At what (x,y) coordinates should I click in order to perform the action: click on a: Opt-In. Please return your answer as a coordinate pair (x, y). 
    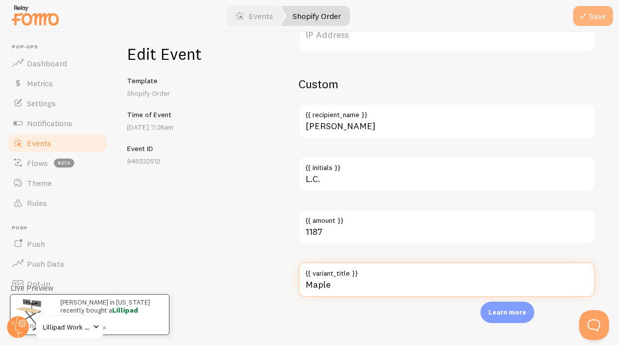
    Looking at the image, I should click on (57, 284).